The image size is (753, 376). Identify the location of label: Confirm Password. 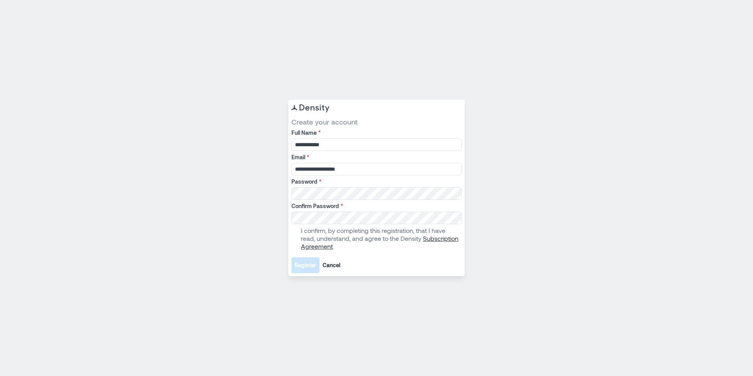
(376, 206).